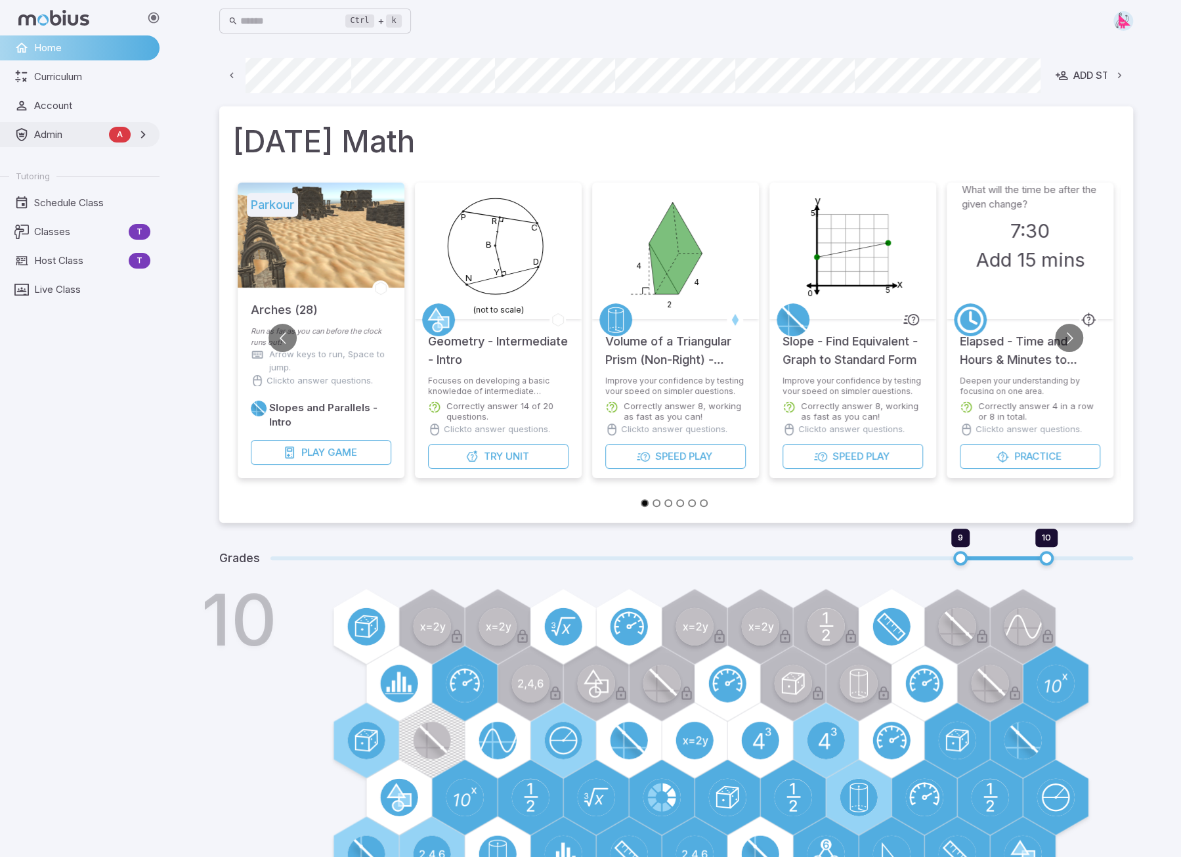  Describe the element at coordinates (469, 278) in the screenshot. I see `text: N` at that location.